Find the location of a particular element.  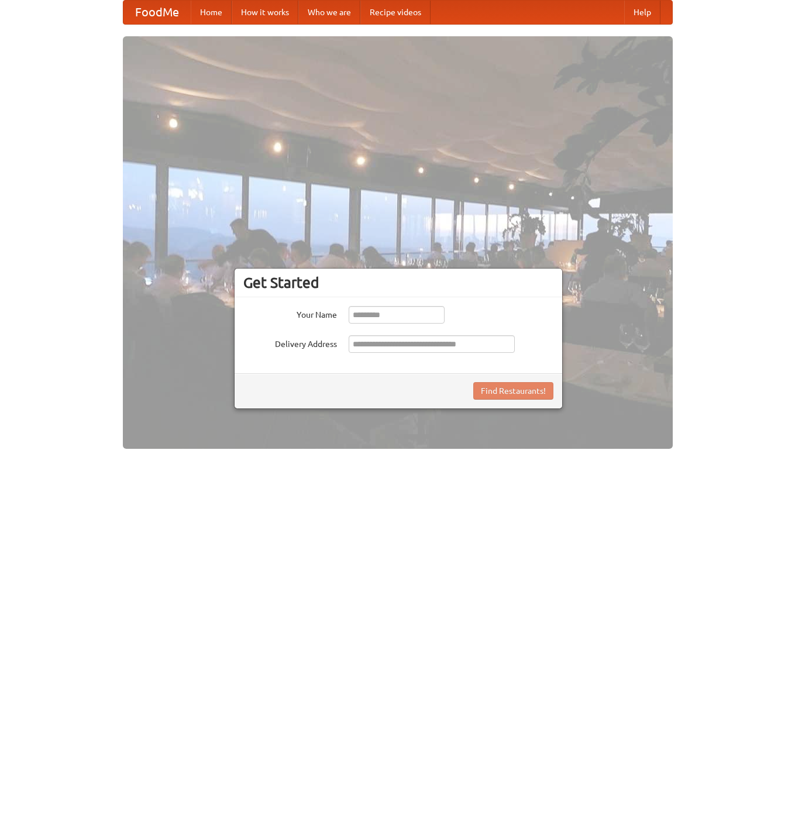

a: Home is located at coordinates (211, 12).